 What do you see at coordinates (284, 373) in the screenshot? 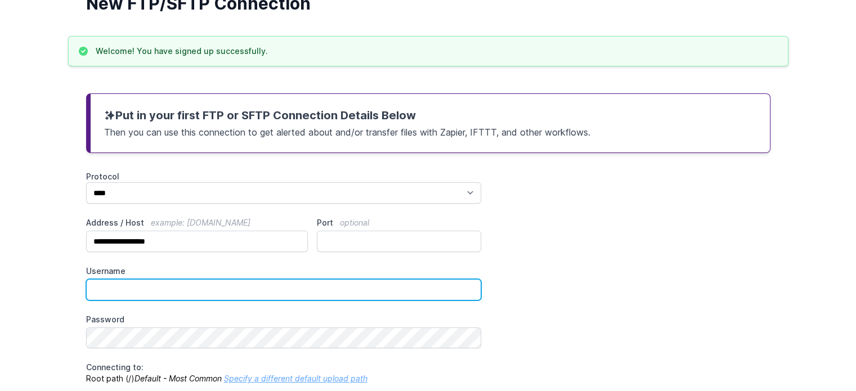
I see `p: Root path (/)` at bounding box center [284, 373].